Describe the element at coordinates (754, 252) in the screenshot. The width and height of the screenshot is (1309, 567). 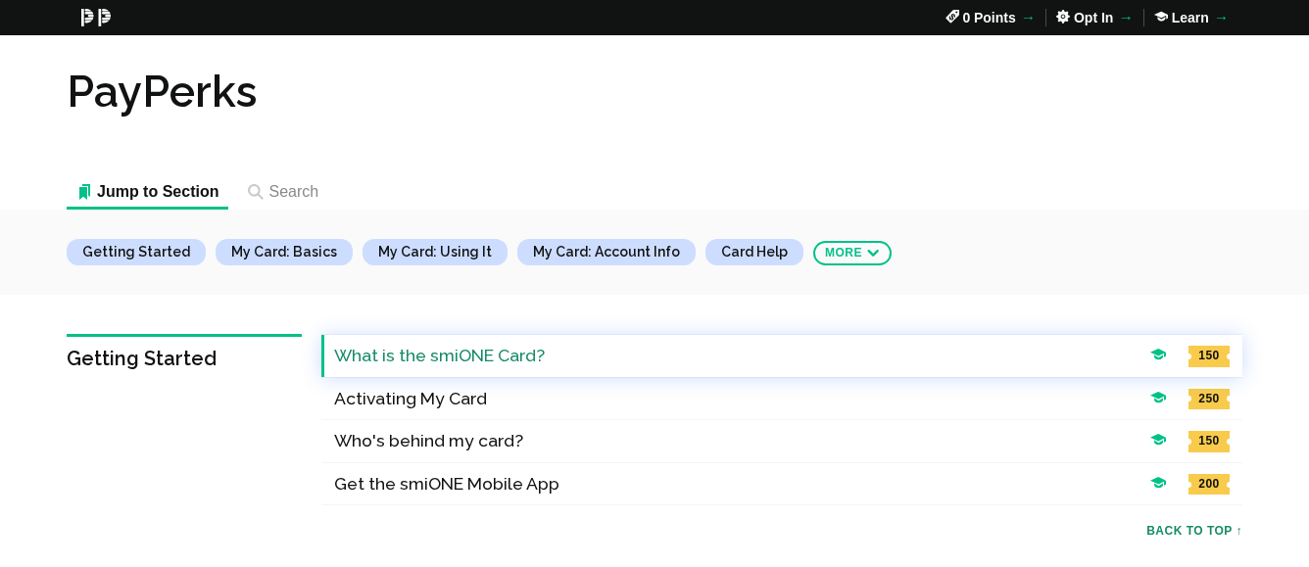
I see `buttton: Card Help` at that location.